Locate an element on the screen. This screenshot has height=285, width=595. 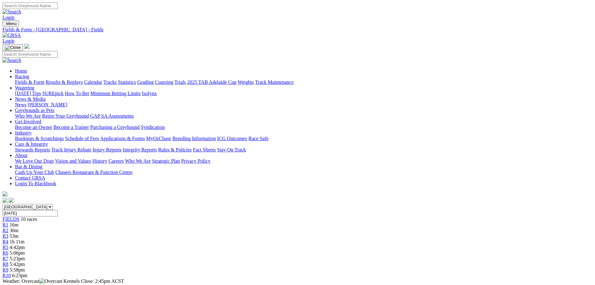
span: R1 is located at coordinates (5, 224).